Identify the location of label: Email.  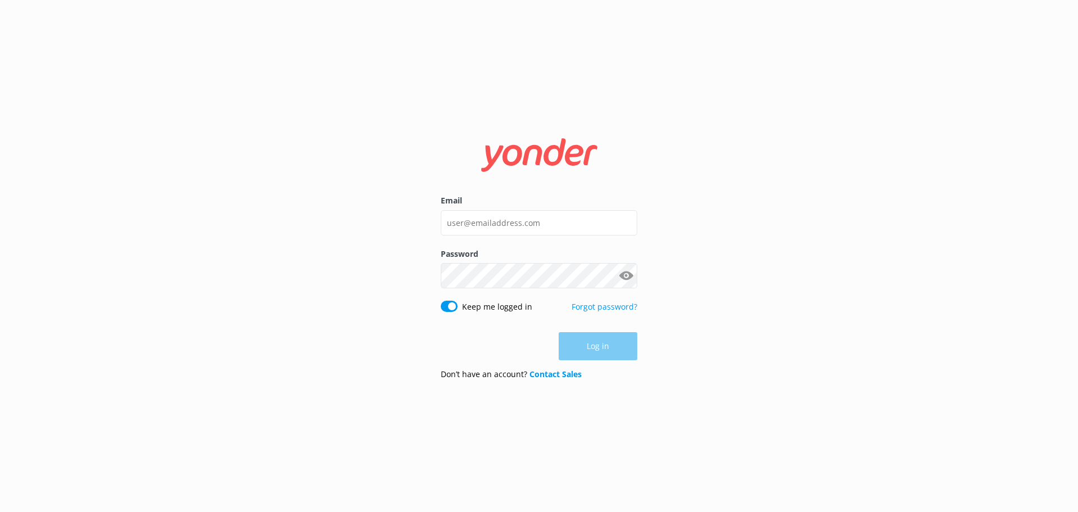
(539, 201).